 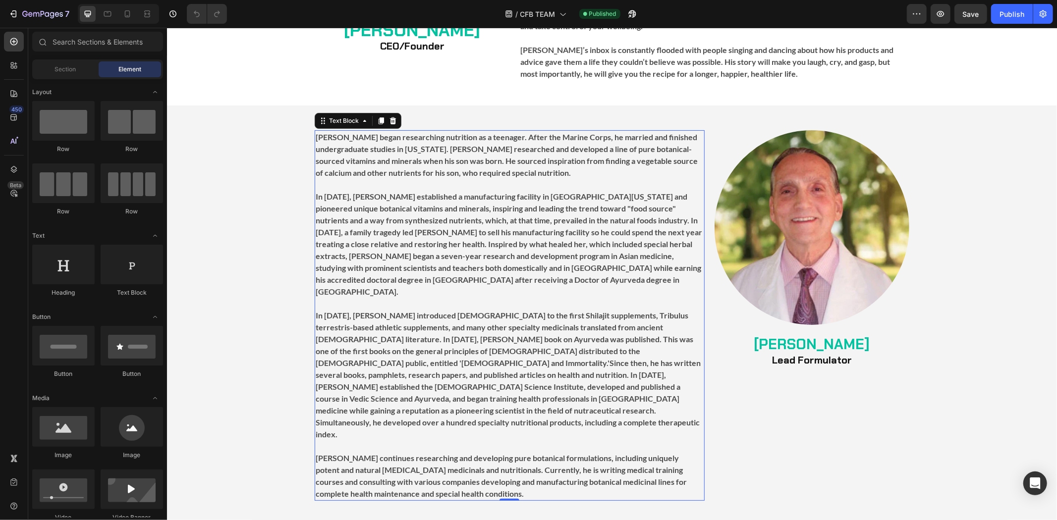 I want to click on strong: Lead Formulator, so click(x=645, y=332).